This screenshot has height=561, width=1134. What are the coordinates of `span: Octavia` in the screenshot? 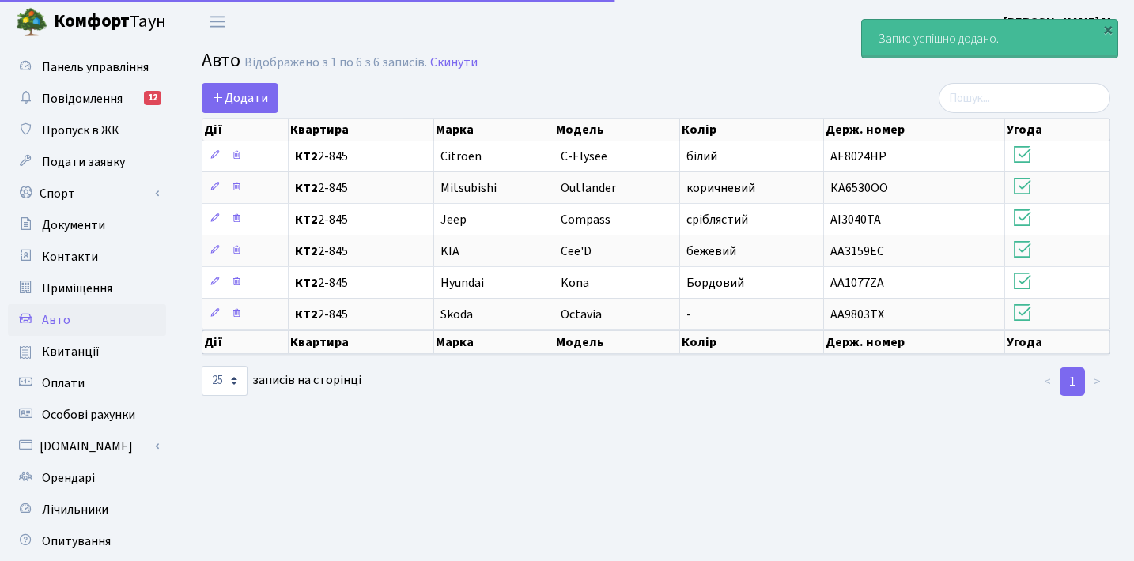 It's located at (581, 315).